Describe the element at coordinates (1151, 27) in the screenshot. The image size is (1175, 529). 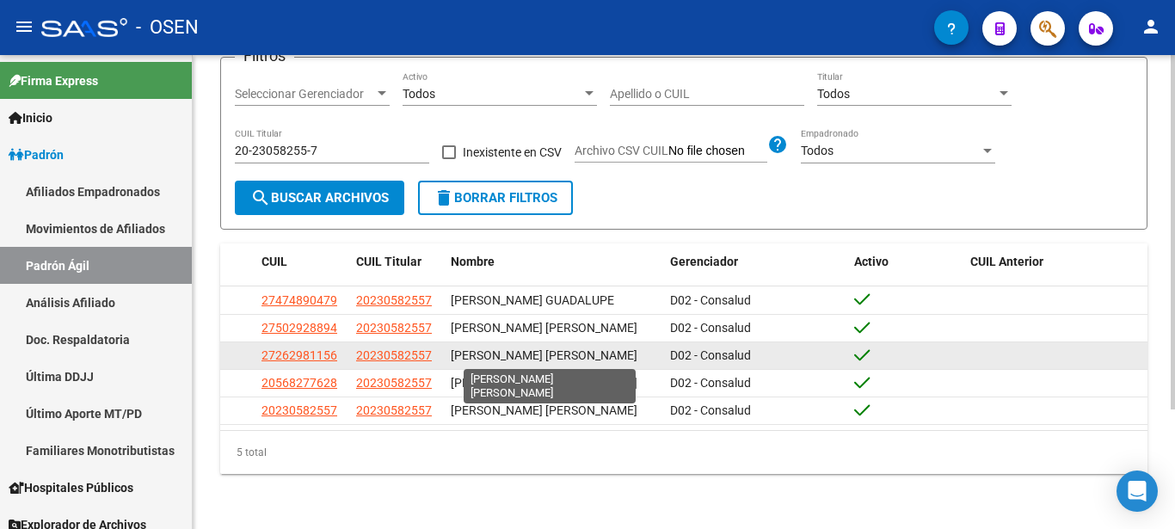
I see `mat-icon: person` at that location.